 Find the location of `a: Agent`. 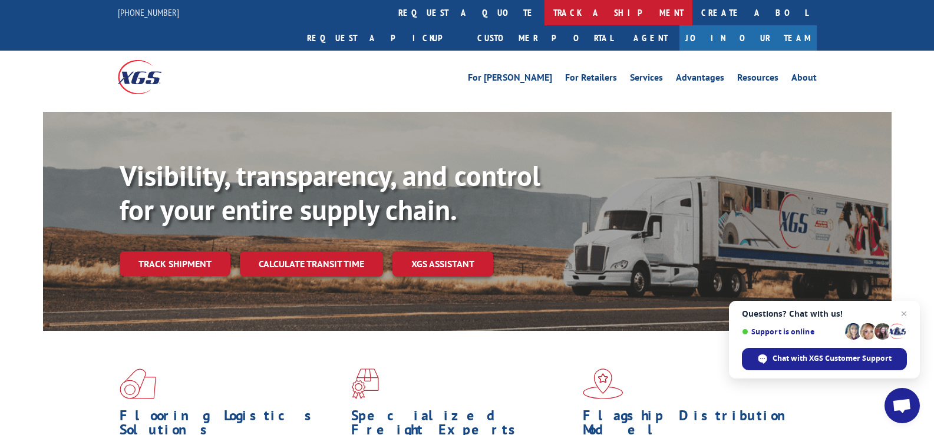

a: Agent is located at coordinates (650, 38).